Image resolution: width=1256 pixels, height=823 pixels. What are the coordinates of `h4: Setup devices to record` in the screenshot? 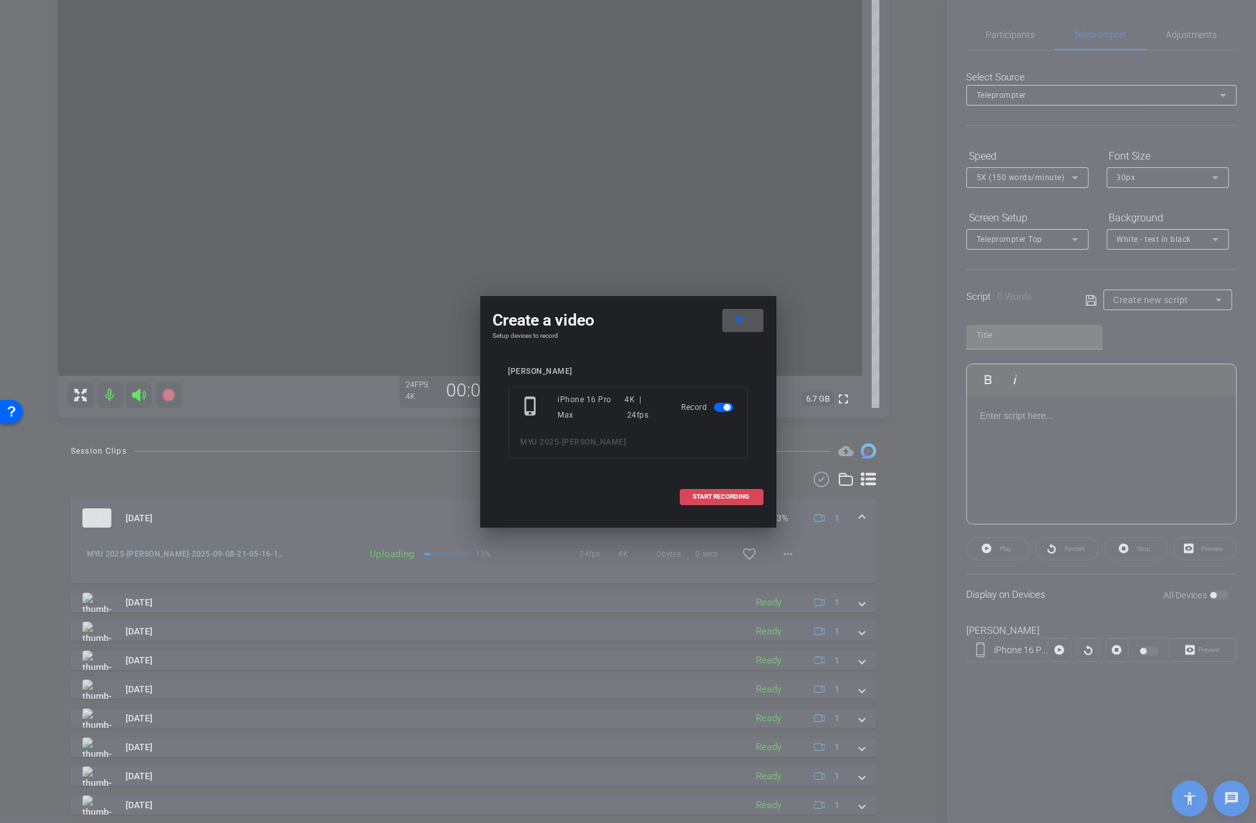 It's located at (628, 336).